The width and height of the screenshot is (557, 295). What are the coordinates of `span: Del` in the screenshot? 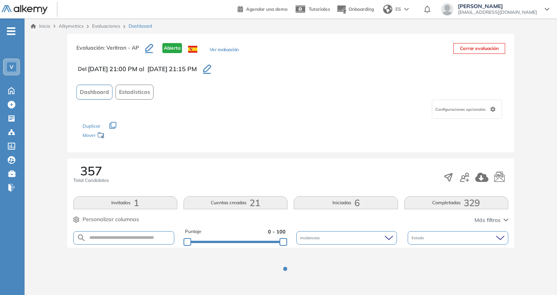 It's located at (82, 69).